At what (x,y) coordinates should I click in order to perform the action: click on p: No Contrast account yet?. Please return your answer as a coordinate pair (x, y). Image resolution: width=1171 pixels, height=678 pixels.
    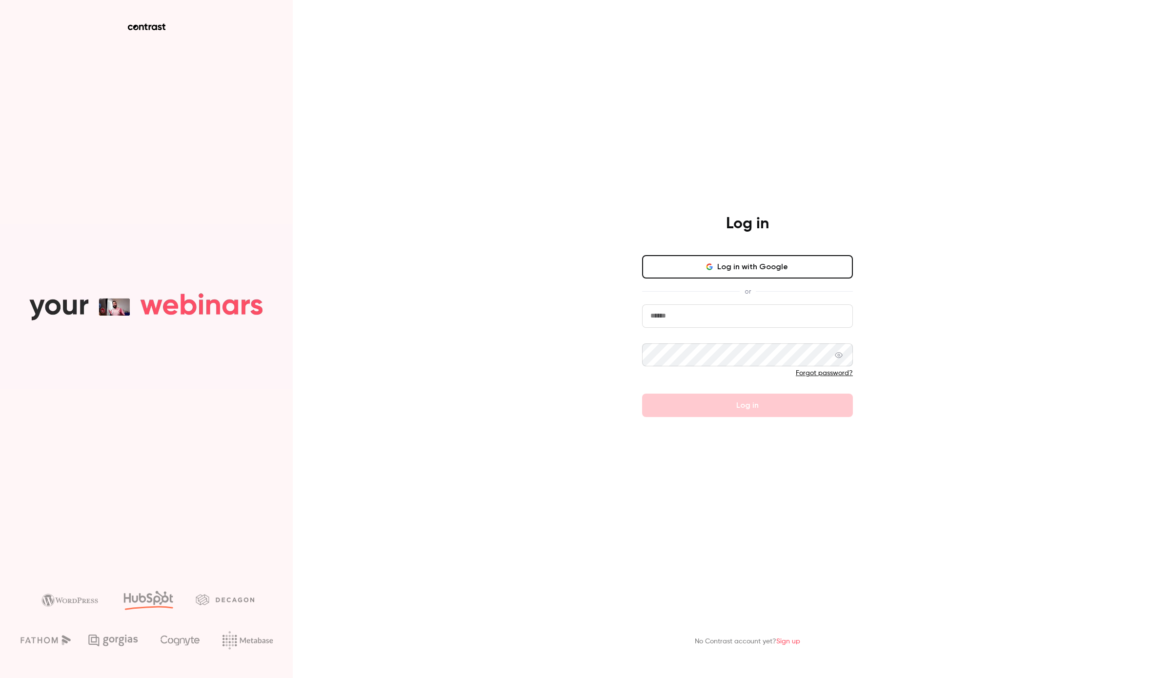
    Looking at the image, I should click on (747, 641).